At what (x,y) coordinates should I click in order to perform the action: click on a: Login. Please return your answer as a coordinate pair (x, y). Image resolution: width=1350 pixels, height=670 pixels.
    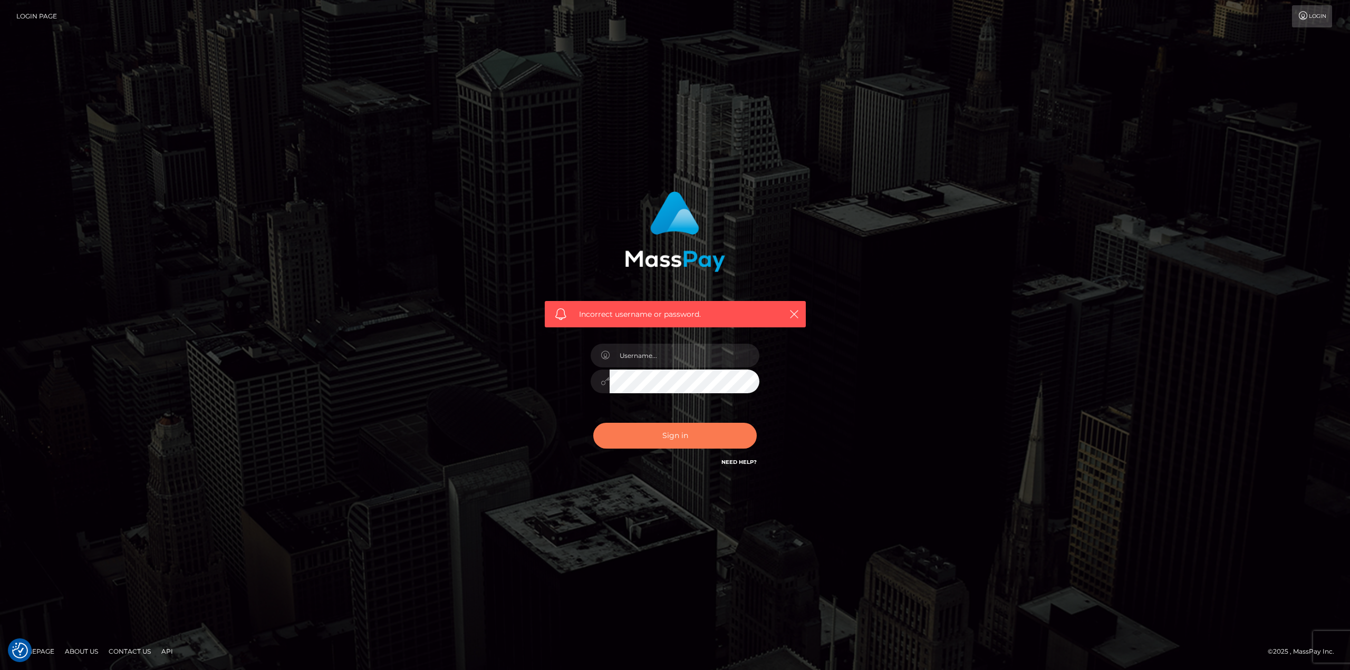
    Looking at the image, I should click on (1312, 16).